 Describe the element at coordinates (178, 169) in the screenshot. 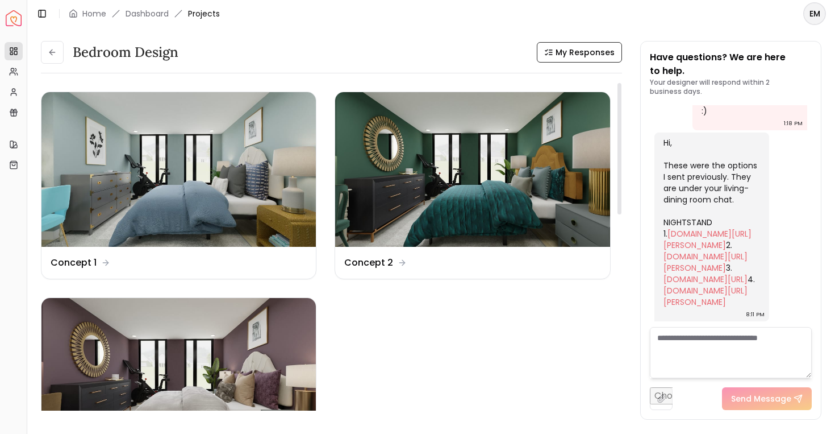

I see `img: Concept 1` at that location.